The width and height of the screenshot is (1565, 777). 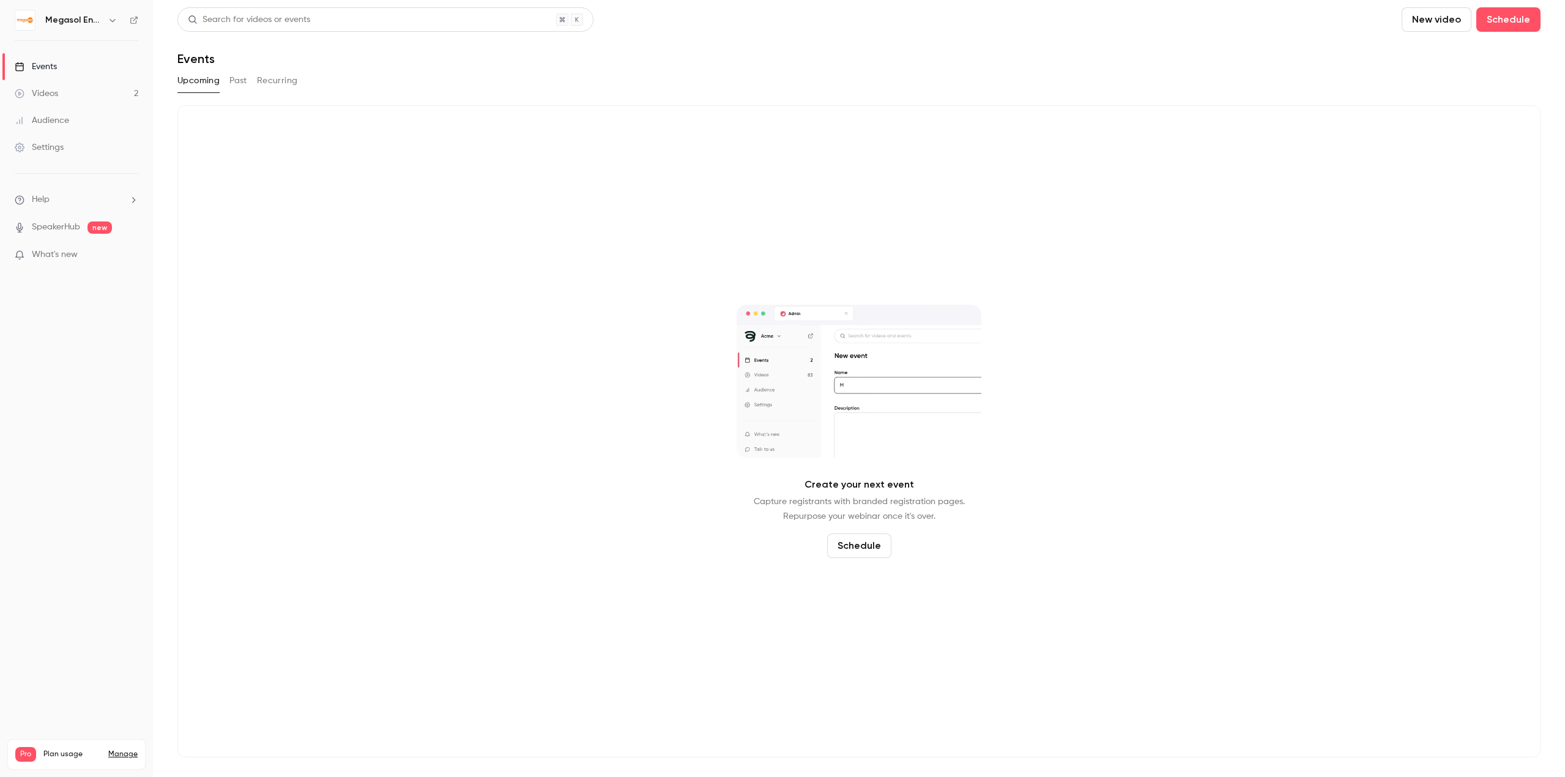 I want to click on button: New video, so click(x=1437, y=20).